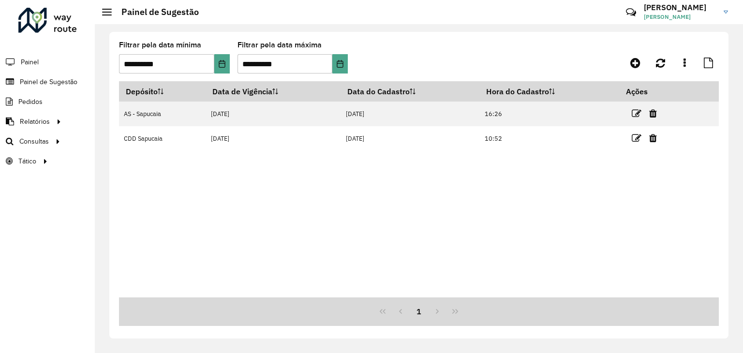 Image resolution: width=743 pixels, height=353 pixels. Describe the element at coordinates (273, 91) in the screenshot. I see `th: Data de Vigência` at that location.